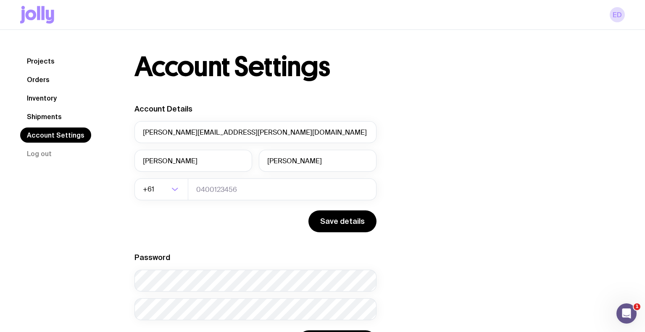 This screenshot has width=645, height=332. I want to click on label: Account Details, so click(164, 108).